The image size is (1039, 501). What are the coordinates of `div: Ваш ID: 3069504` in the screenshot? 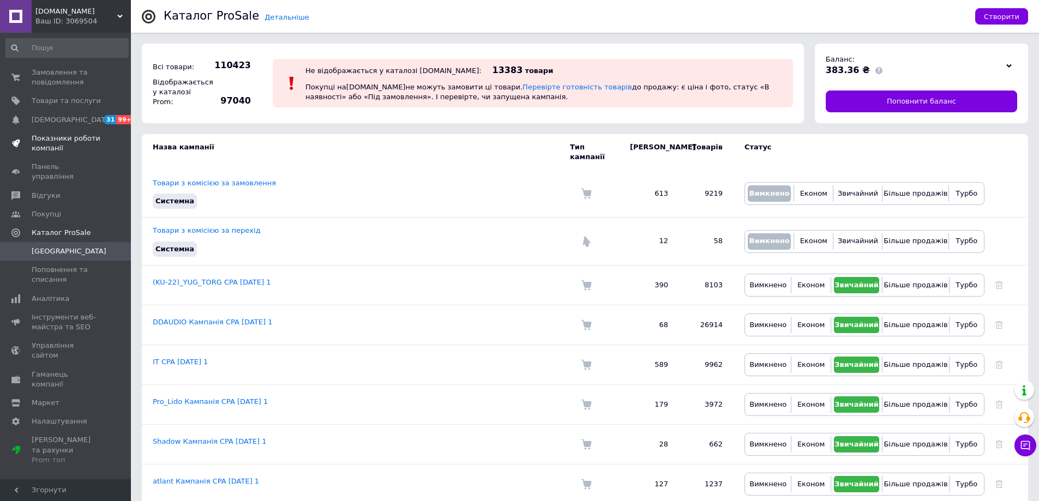 It's located at (83, 21).